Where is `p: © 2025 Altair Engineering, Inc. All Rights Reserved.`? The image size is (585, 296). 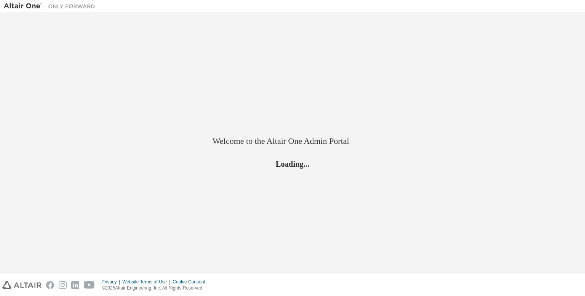
p: © 2025 Altair Engineering, Inc. All Rights Reserved. is located at coordinates (156, 288).